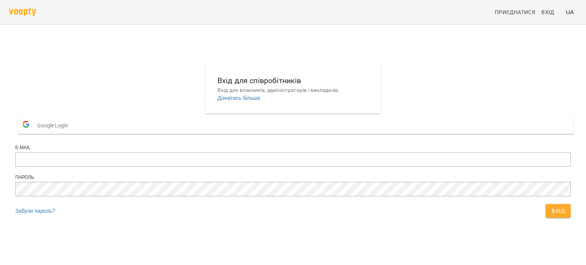 This screenshot has width=586, height=265. I want to click on button: Вхід для співробітниківВхід для власників, адміністраторів і викладачів.Дізнатись більше, so click(293, 88).